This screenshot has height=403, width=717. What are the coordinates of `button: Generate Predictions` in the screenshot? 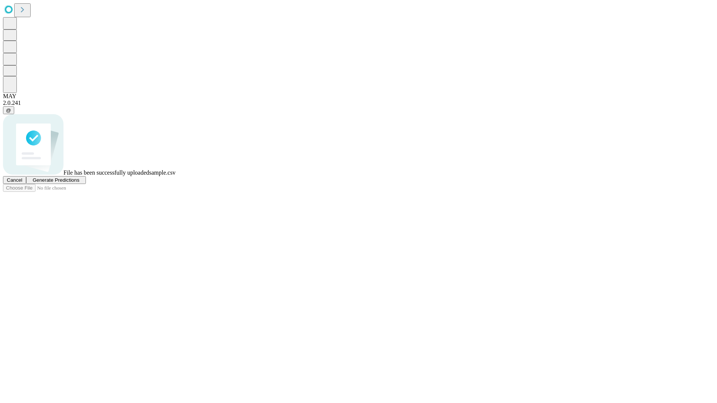 It's located at (56, 180).